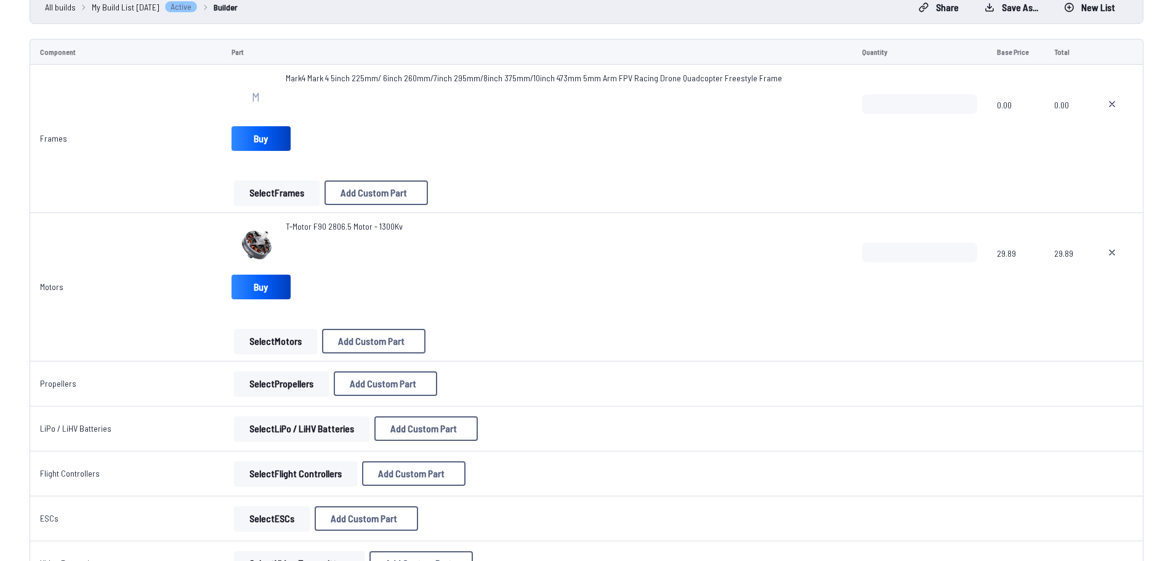  I want to click on button: SelectMotors, so click(275, 341).